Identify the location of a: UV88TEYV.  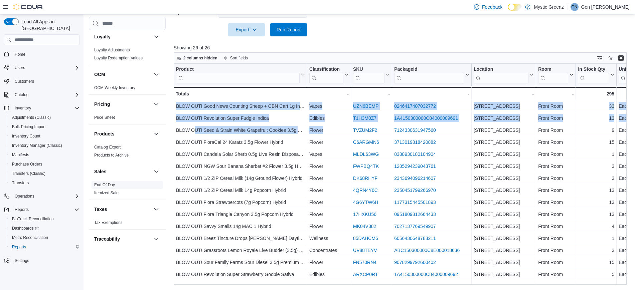
(365, 251).